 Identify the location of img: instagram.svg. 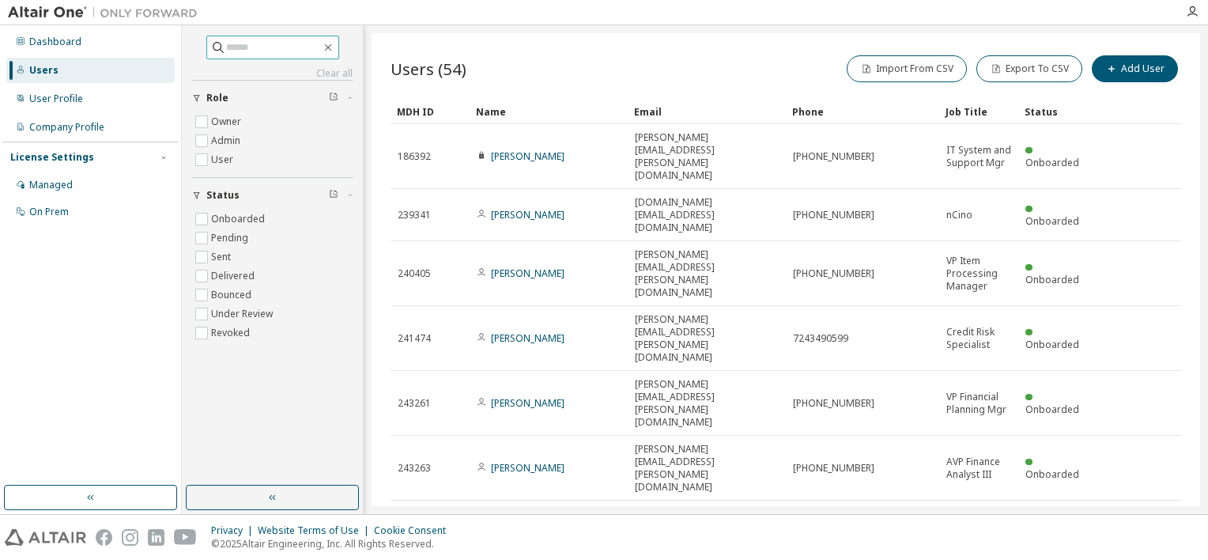
(130, 537).